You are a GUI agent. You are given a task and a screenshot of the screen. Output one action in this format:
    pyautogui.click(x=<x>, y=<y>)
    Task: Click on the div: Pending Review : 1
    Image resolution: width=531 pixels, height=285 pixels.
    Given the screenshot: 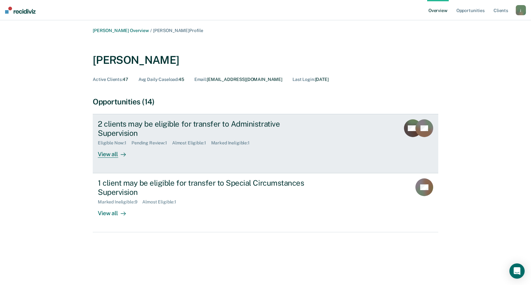 What is the action you would take?
    pyautogui.click(x=152, y=143)
    